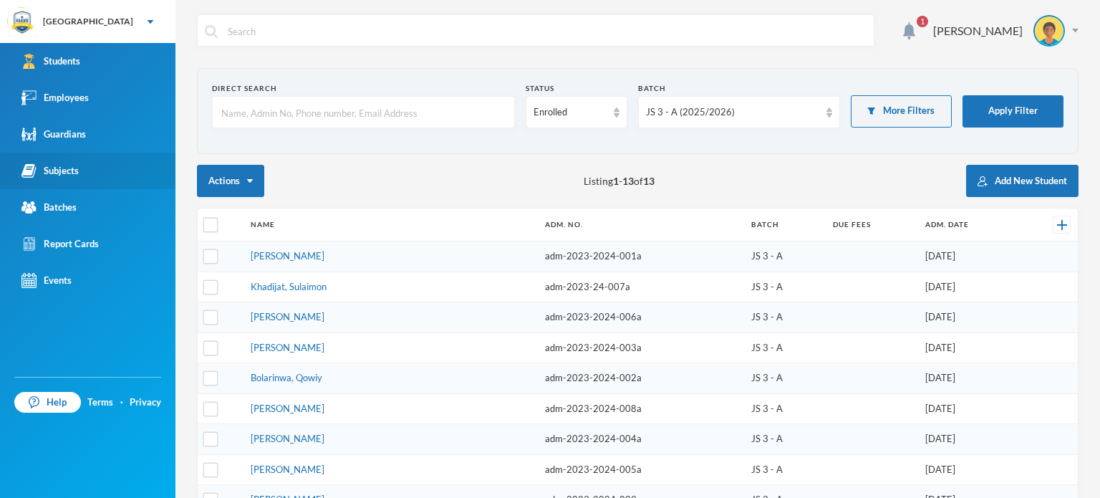  Describe the element at coordinates (1013, 111) in the screenshot. I see `button: Apply Filter` at that location.